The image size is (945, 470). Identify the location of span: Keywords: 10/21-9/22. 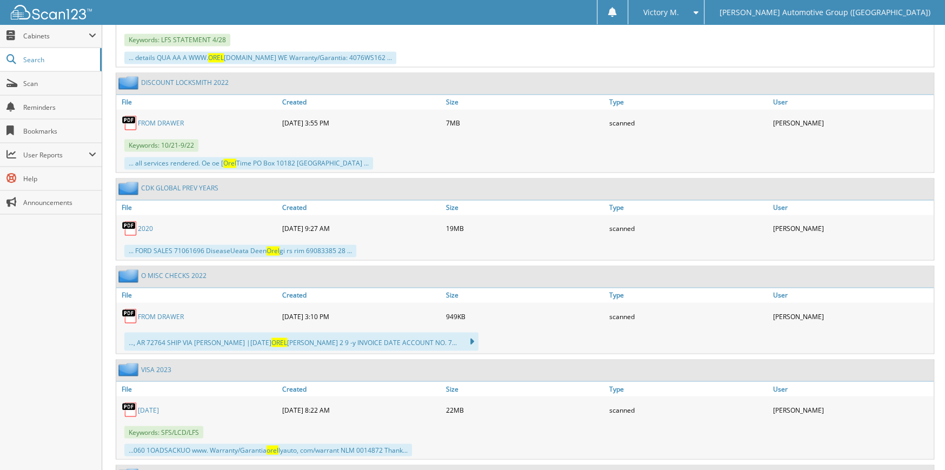
(161, 145).